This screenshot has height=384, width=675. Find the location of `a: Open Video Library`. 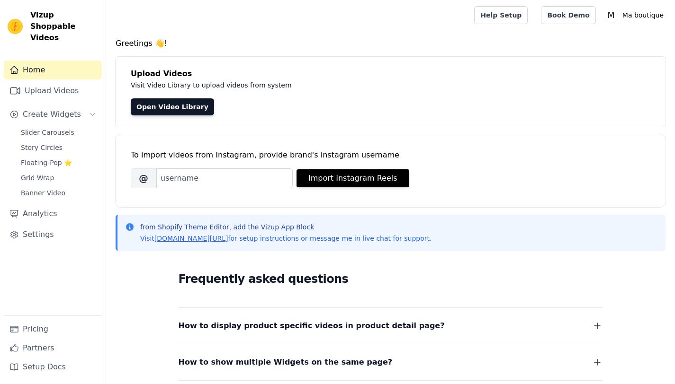

a: Open Video Library is located at coordinates (172, 107).